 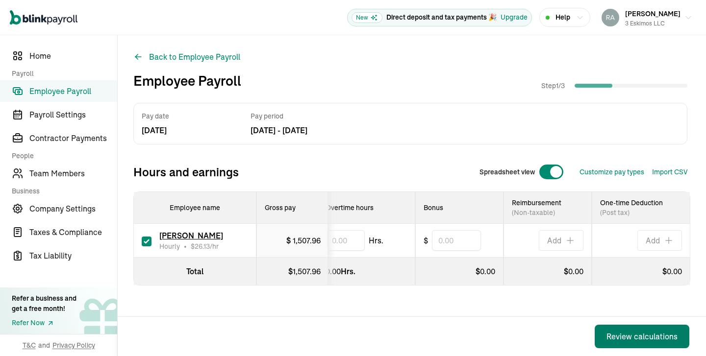 I want to click on span: Pay period, so click(x=301, y=116).